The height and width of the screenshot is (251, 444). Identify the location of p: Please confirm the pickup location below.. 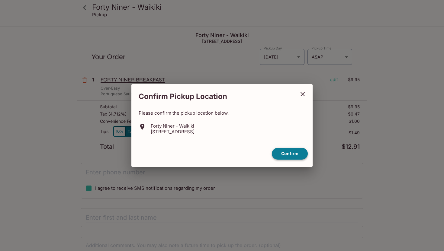
(222, 113).